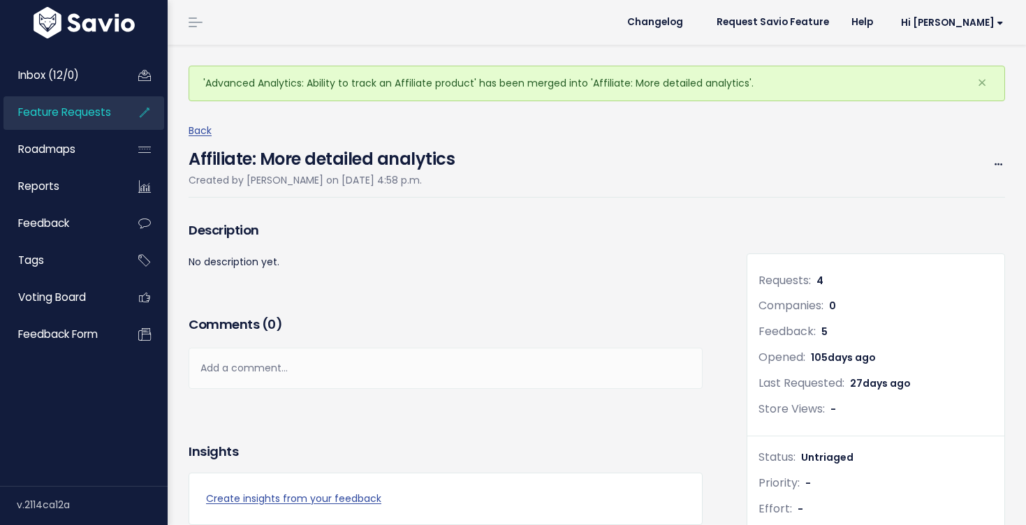 This screenshot has height=525, width=1026. Describe the element at coordinates (843, 358) in the screenshot. I see `span: 105` at that location.